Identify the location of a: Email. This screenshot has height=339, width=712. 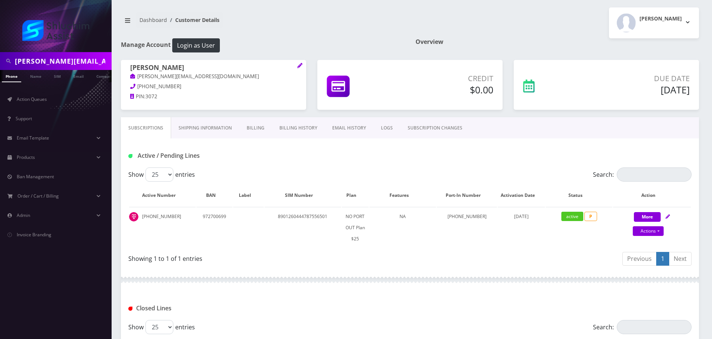
(78, 75).